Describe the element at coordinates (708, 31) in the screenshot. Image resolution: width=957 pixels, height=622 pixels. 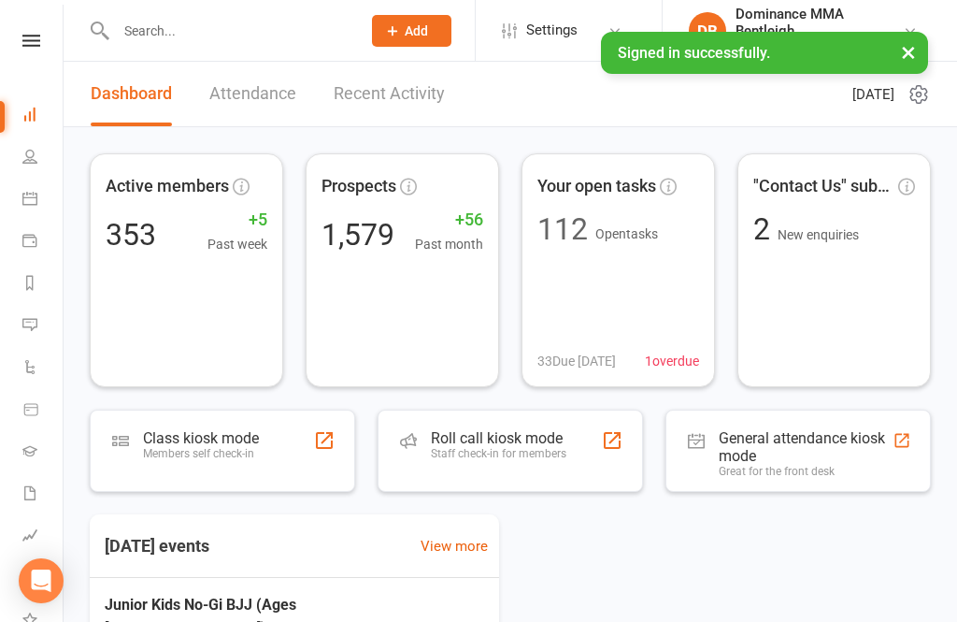
I see `div: DB` at that location.